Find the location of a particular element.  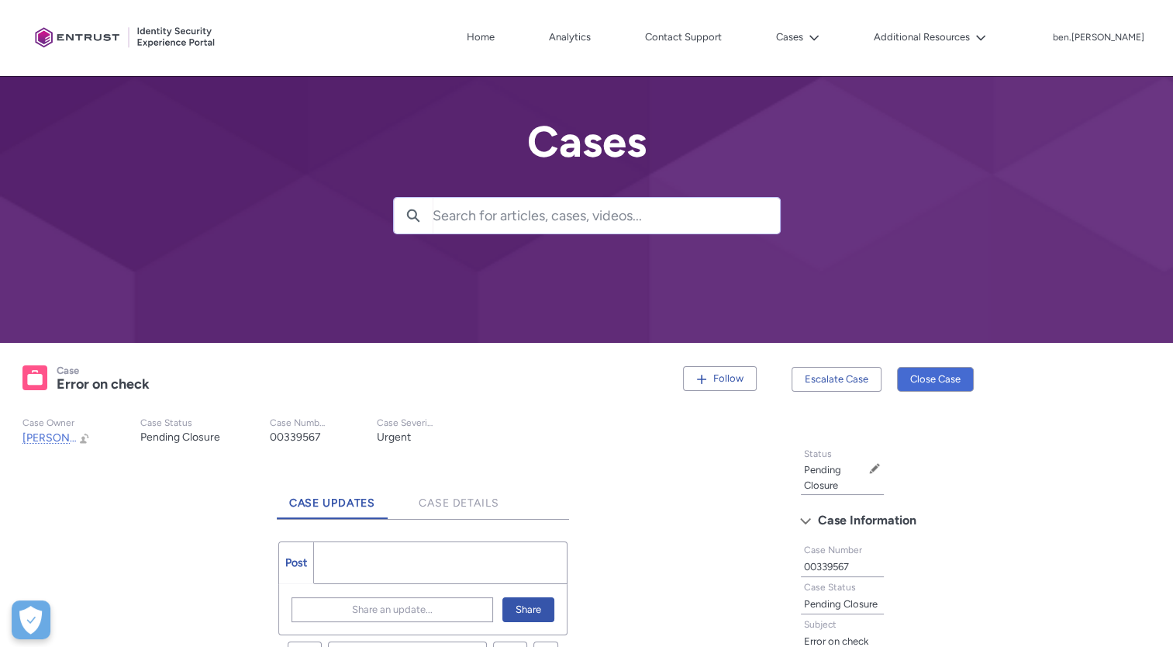

span: Subject is located at coordinates (820, 624).